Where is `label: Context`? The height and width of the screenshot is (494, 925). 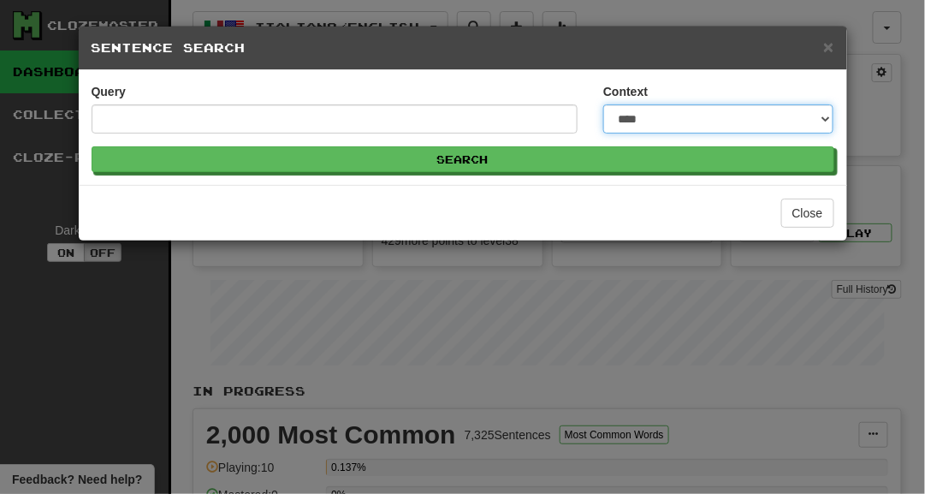
label: Context is located at coordinates (626, 92).